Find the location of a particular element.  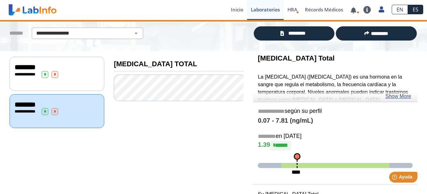

h4: 0.07 - 7.81 (ng/mL) is located at coordinates (335, 121).